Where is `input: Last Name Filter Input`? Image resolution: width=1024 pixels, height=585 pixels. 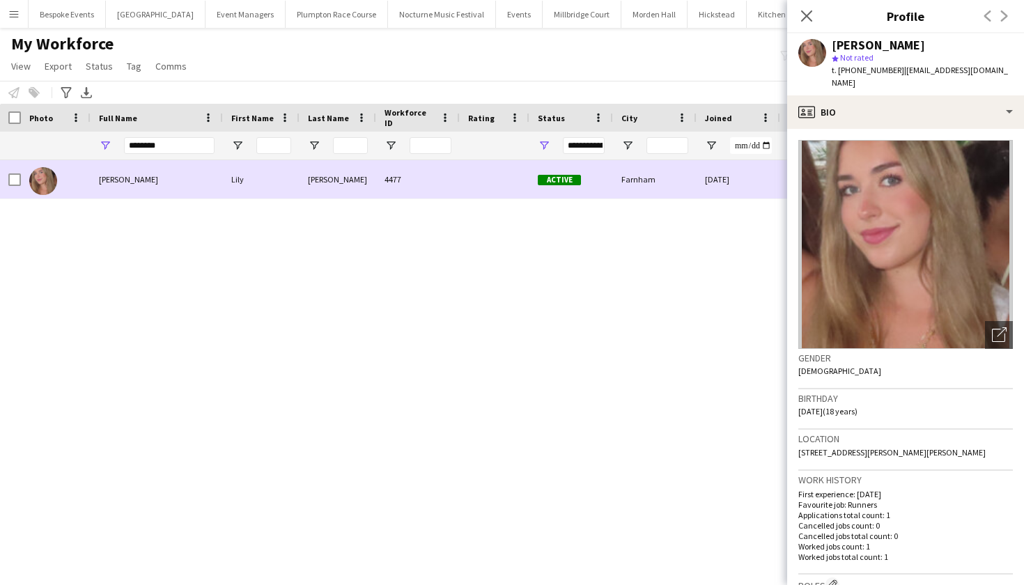 input: Last Name Filter Input is located at coordinates (351, 146).